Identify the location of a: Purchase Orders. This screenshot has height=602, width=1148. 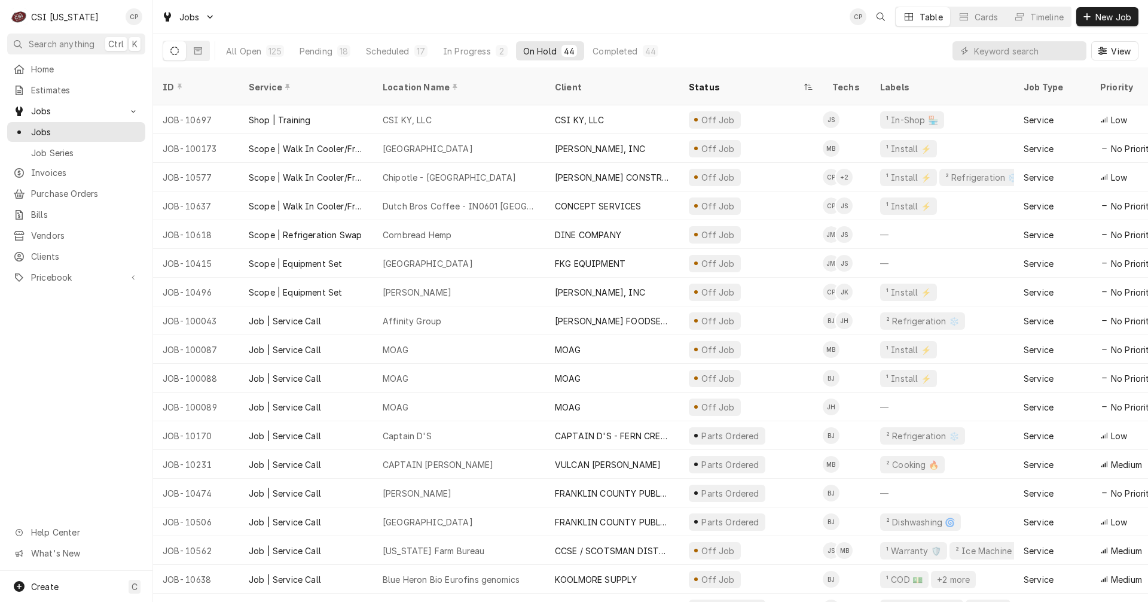
(76, 193).